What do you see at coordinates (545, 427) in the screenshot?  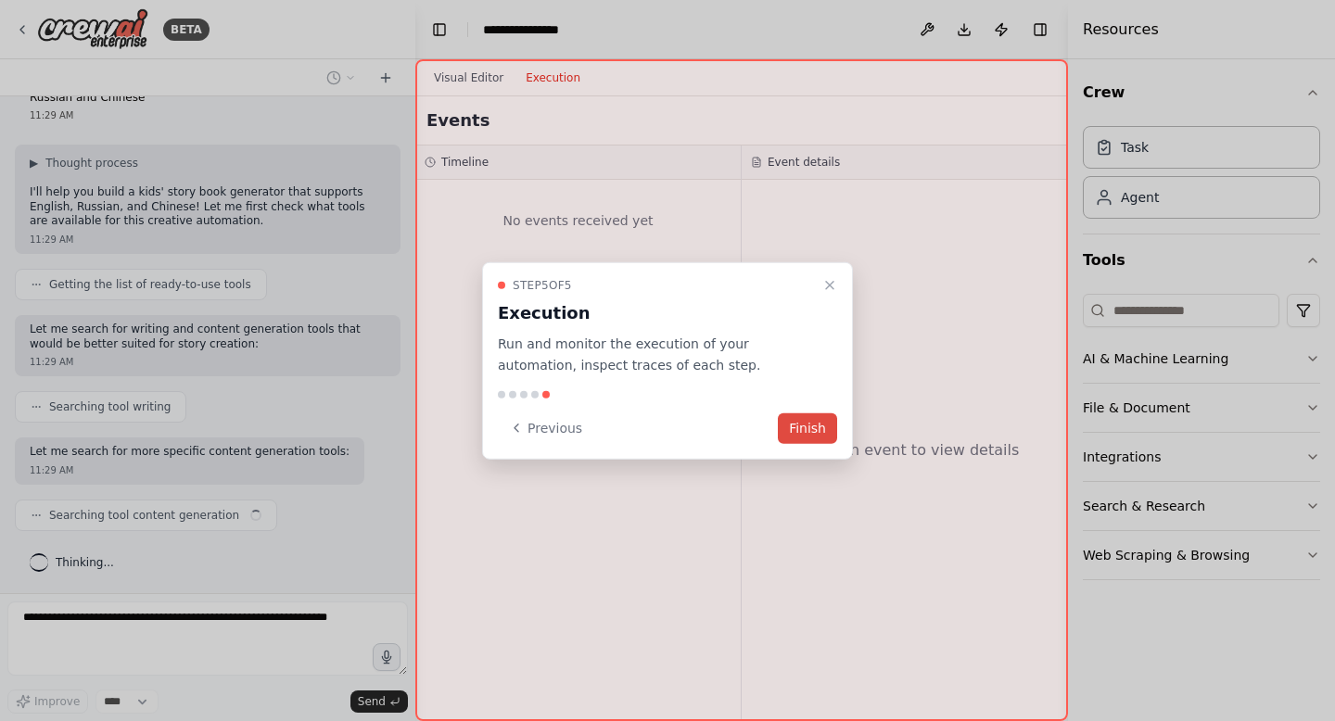 I see `button: Previous` at bounding box center [545, 427].